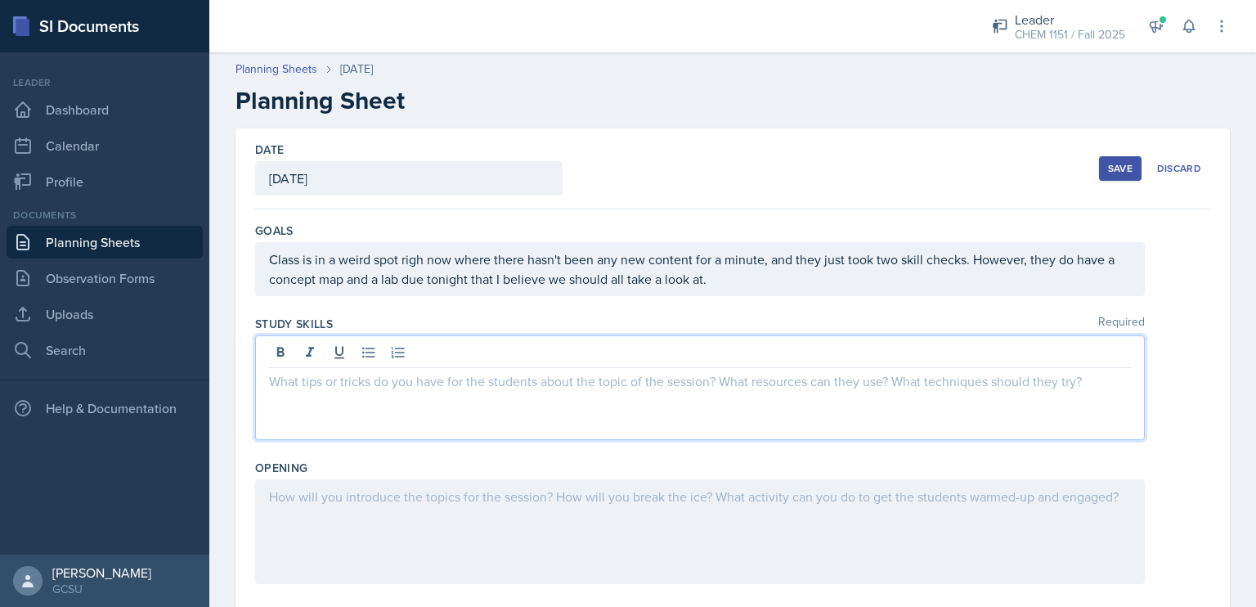  Describe the element at coordinates (281, 468) in the screenshot. I see `label: Opening` at that location.